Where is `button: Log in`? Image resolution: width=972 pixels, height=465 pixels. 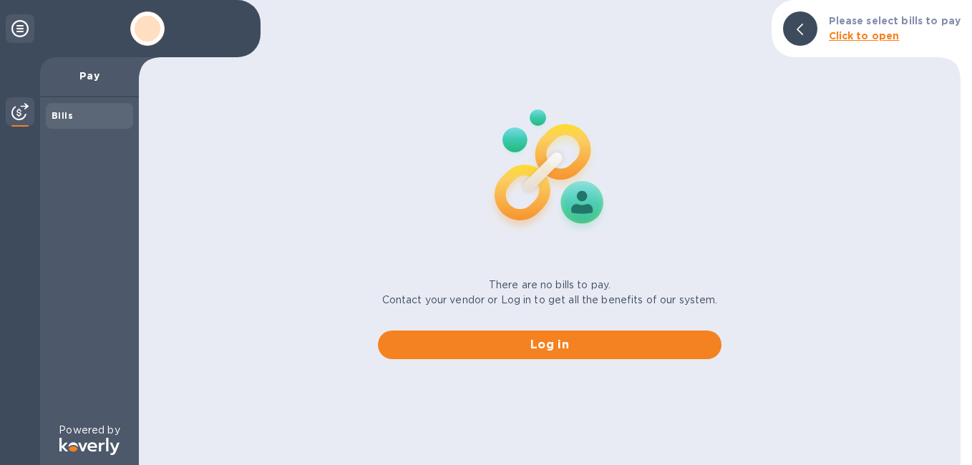 button: Log in is located at coordinates (550, 345).